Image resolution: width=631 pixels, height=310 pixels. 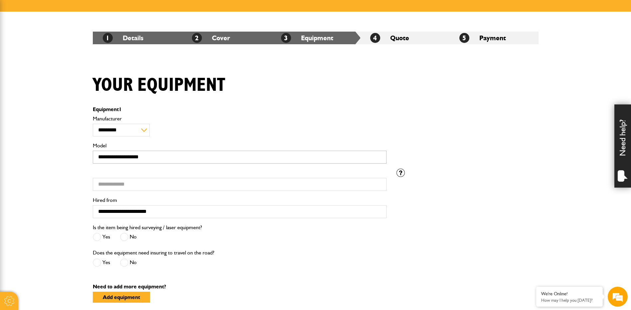 I want to click on label: Model, so click(x=240, y=146).